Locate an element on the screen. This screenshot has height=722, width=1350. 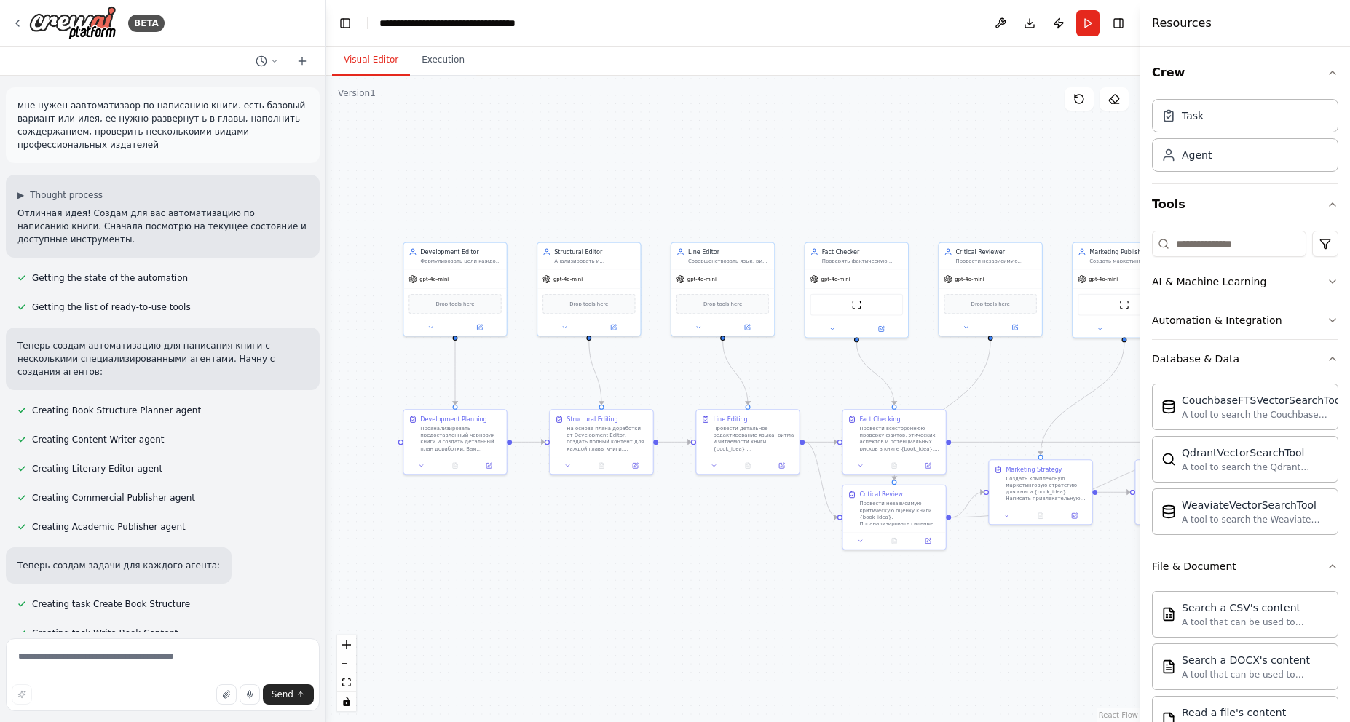
button: AI & Machine Learning is located at coordinates (1245, 282).